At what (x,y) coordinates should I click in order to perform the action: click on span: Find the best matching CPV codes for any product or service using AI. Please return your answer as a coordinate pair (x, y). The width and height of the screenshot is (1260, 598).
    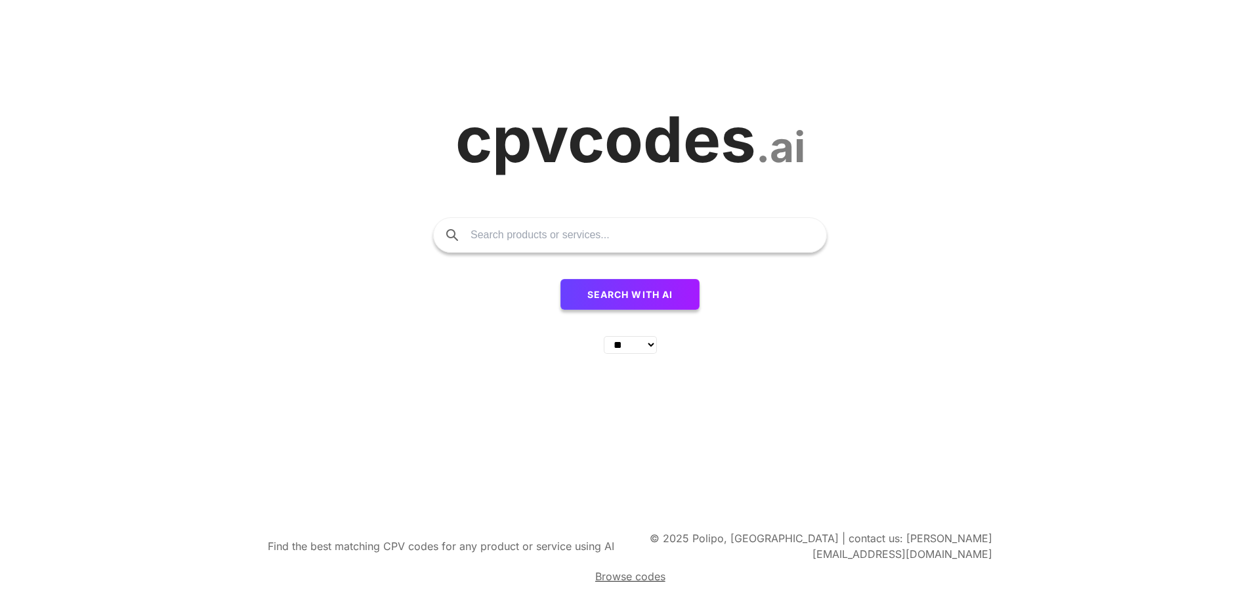
    Looking at the image, I should click on (441, 546).